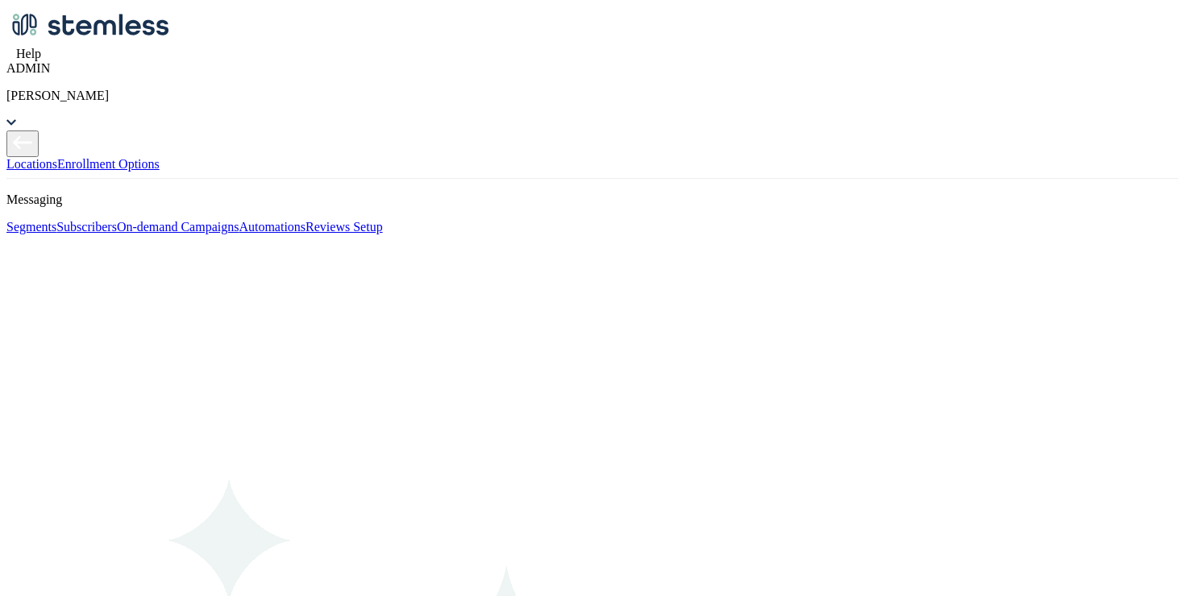 Image resolution: width=1185 pixels, height=596 pixels. What do you see at coordinates (592, 68) in the screenshot?
I see `div: ADMIN` at bounding box center [592, 68].